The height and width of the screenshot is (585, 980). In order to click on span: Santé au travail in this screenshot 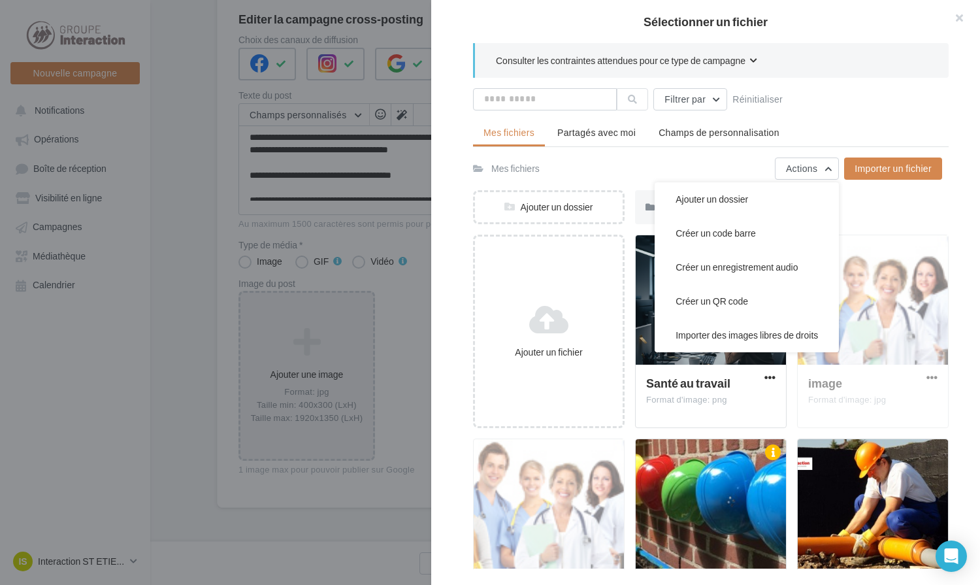, I will do `click(688, 383)`.